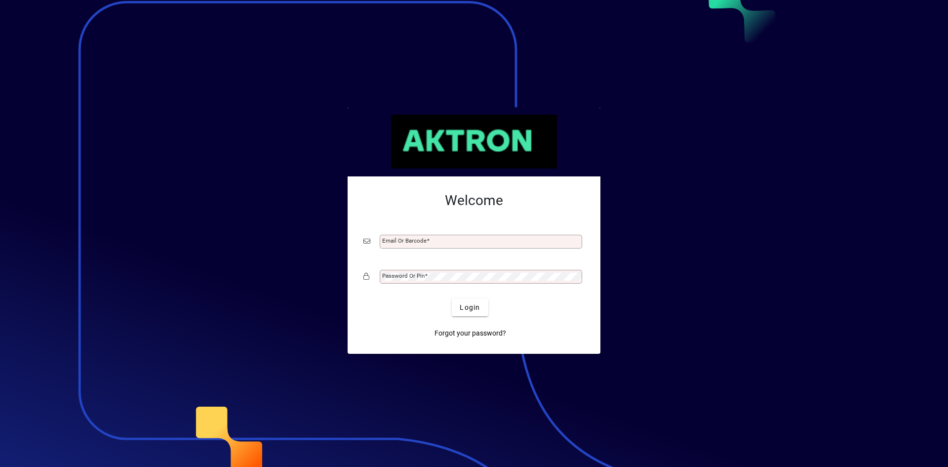  What do you see at coordinates (403, 276) in the screenshot?
I see `mat-label: Password or Pin` at bounding box center [403, 276].